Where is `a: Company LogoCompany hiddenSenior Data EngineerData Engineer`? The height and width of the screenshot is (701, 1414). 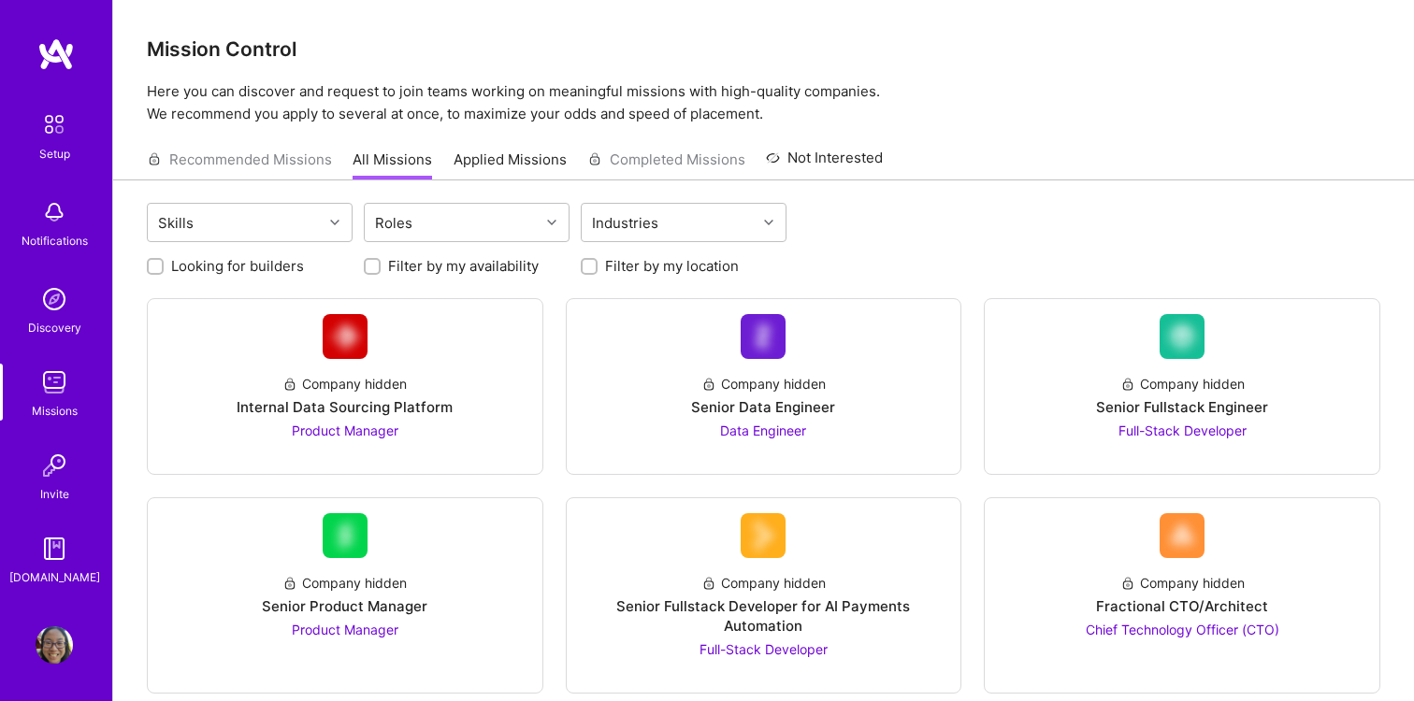
a: Company LogoCompany hiddenSenior Data EngineerData Engineer is located at coordinates (764, 386).